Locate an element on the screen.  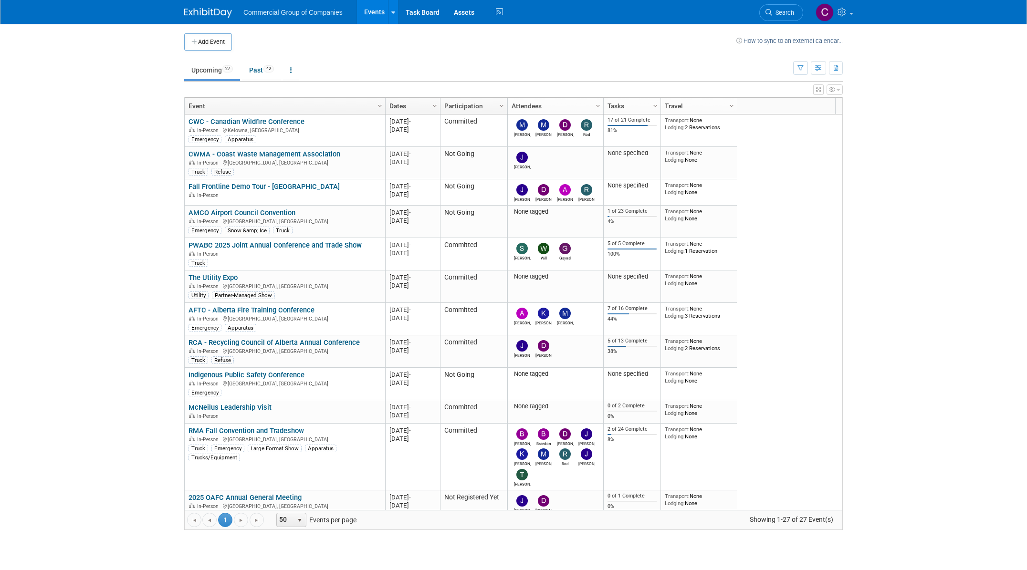
span: Go to the previous page is located at coordinates (209, 521).